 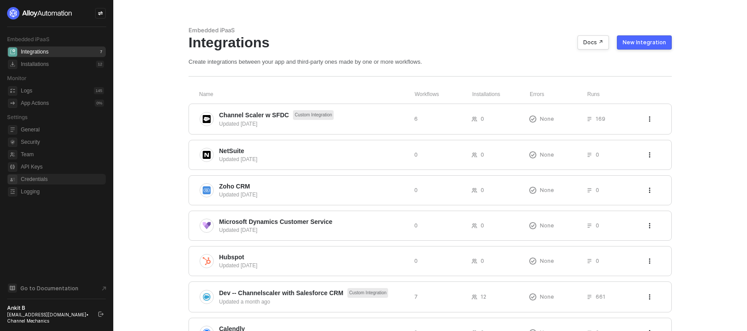 I want to click on span: 661, so click(x=600, y=296).